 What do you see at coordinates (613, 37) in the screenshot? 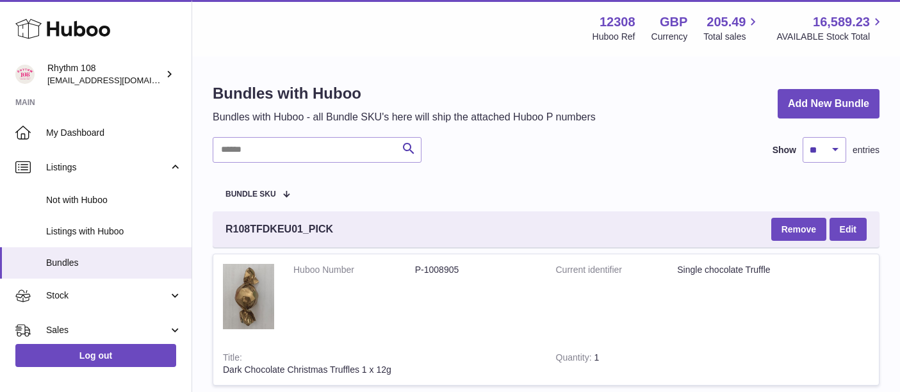
I see `div: Huboo Ref` at bounding box center [613, 37].